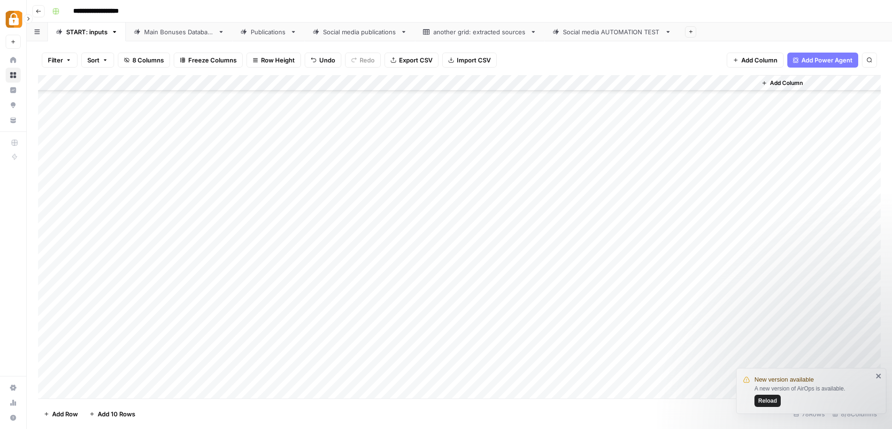 The image size is (892, 429). Describe the element at coordinates (13, 105) in the screenshot. I see `a: Opportunities` at that location.